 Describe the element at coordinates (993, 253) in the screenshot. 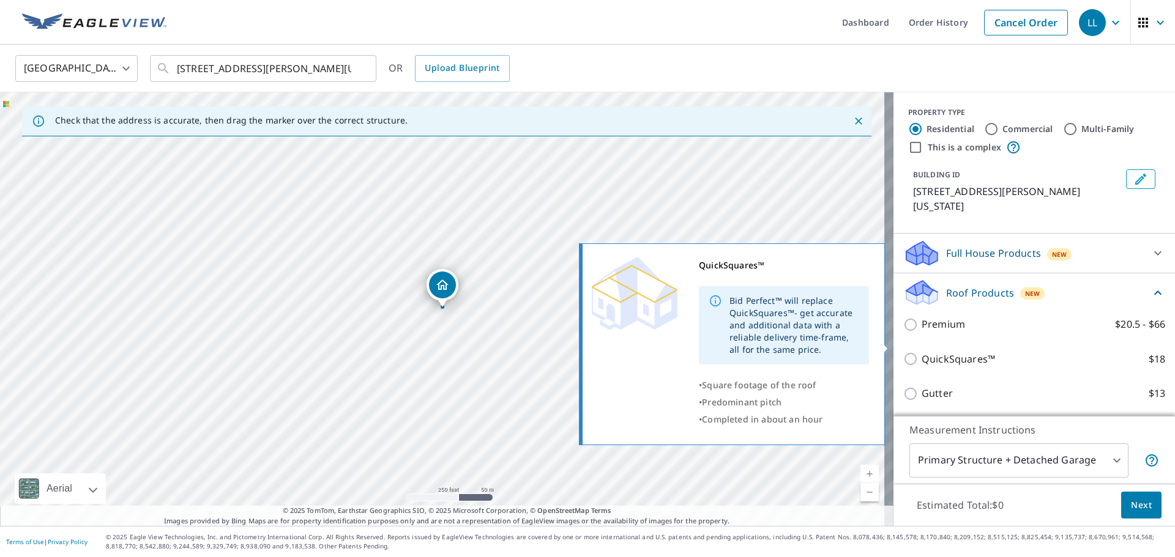

I see `p: Full House Products` at that location.